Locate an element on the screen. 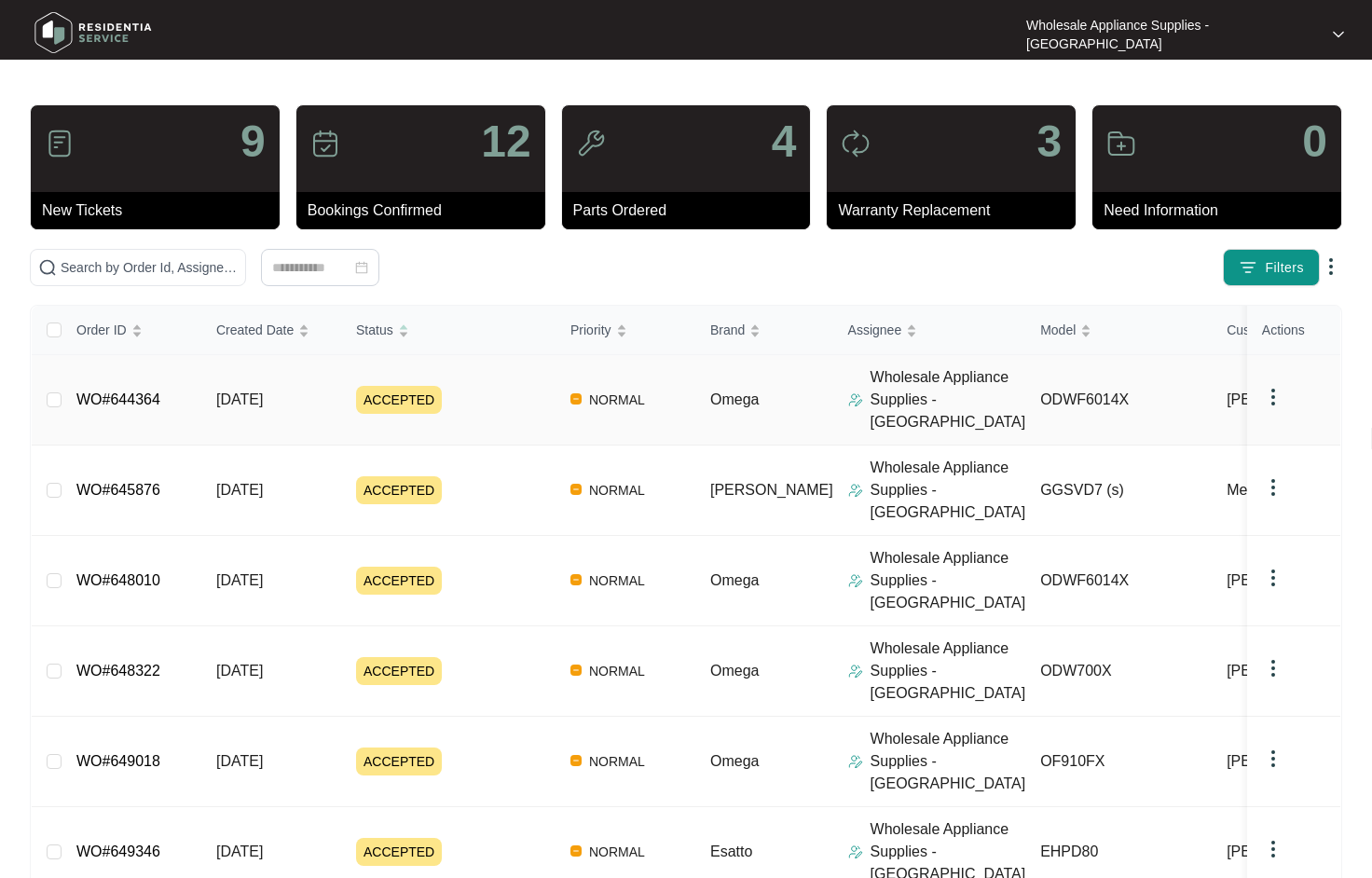  img: residentia service logo is located at coordinates (93, 33).